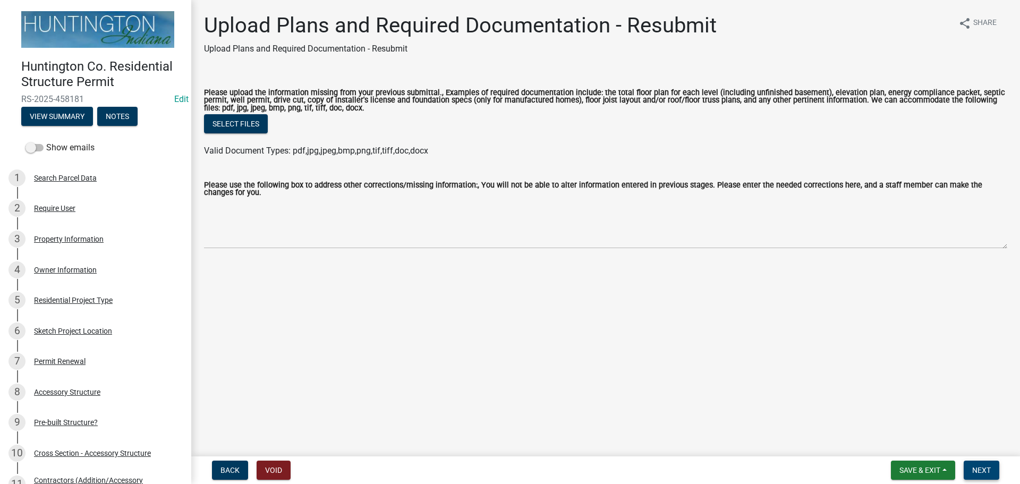 The height and width of the screenshot is (484, 1020). I want to click on button: View Summary, so click(57, 116).